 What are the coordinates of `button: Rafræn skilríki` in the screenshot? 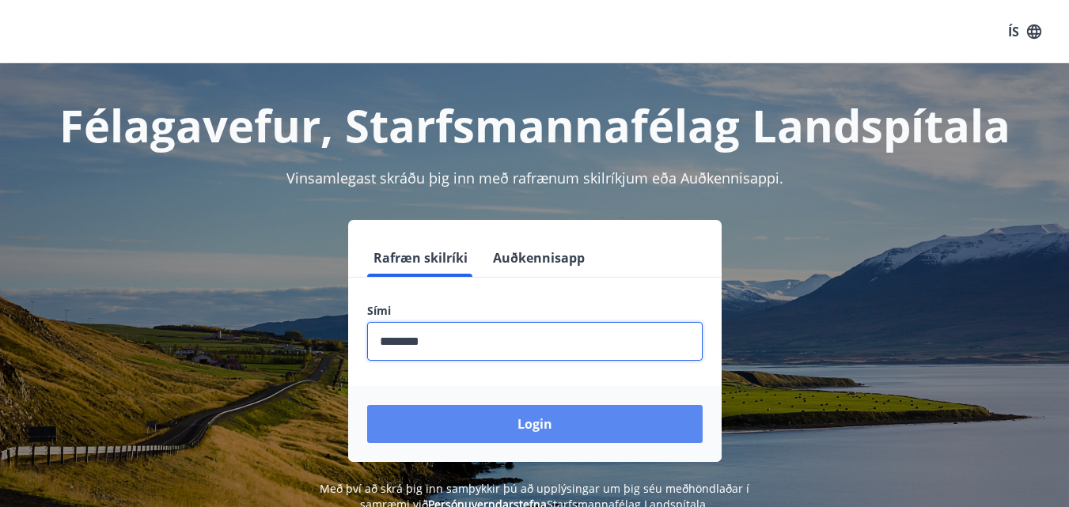 It's located at (420, 258).